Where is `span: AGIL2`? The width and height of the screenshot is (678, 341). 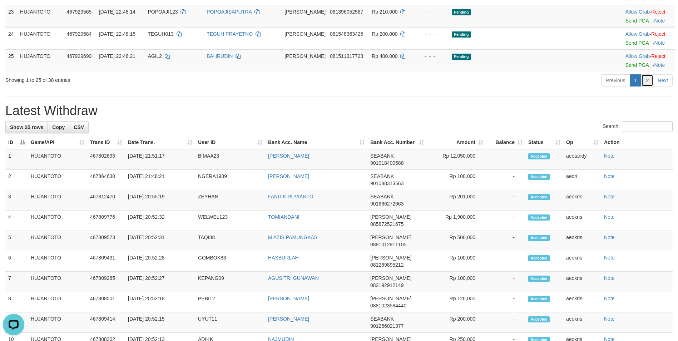 span: AGIL2 is located at coordinates (155, 56).